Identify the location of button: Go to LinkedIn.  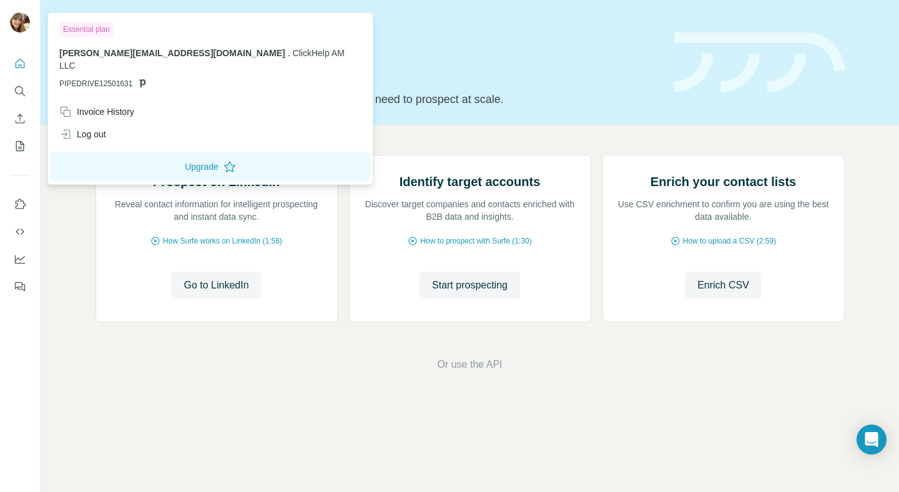
(216, 285).